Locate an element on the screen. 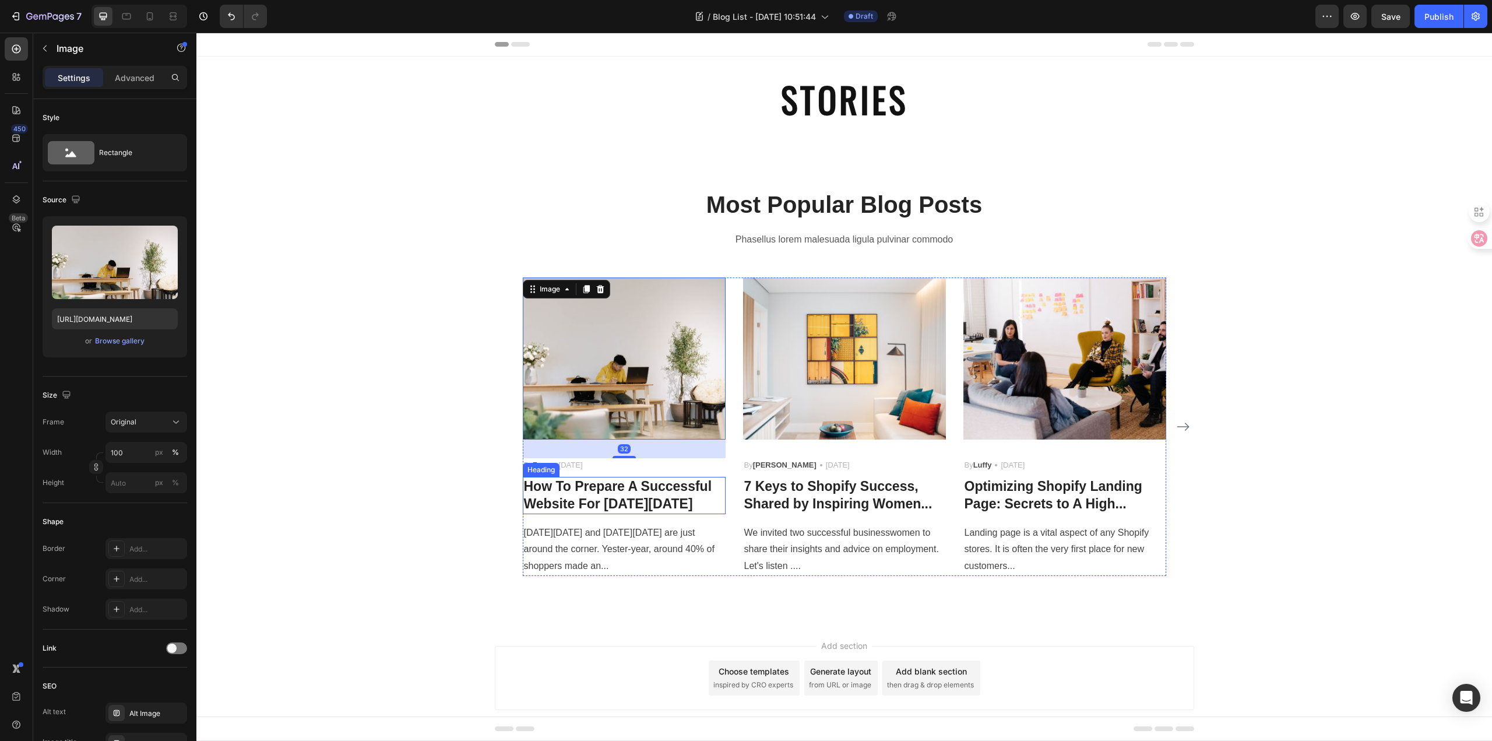 Image resolution: width=1492 pixels, height=741 pixels. h2: Rich Text Editor. Editing area: main is located at coordinates (648, 66).